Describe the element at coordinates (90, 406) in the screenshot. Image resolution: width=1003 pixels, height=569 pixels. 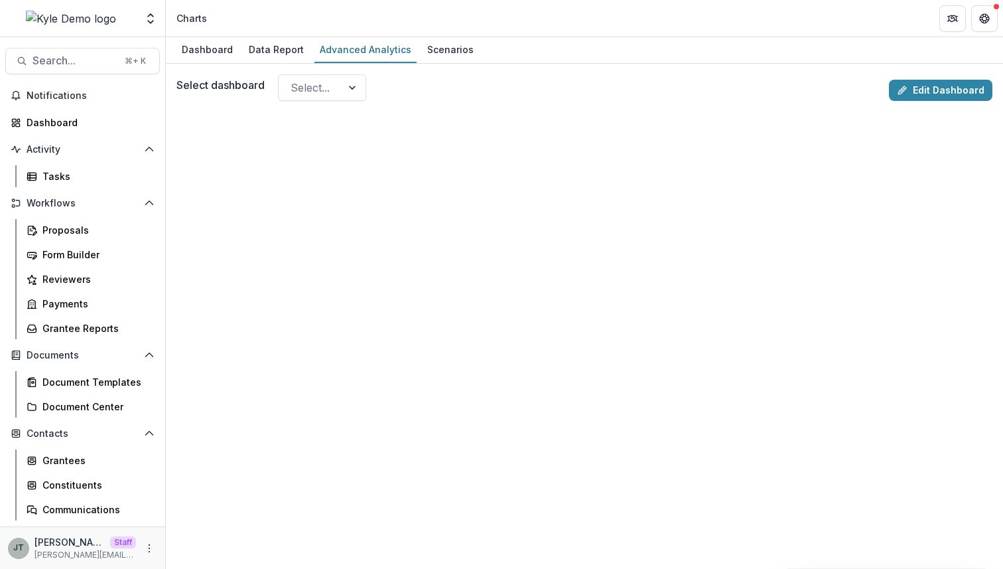
I see `a: Document Center` at that location.